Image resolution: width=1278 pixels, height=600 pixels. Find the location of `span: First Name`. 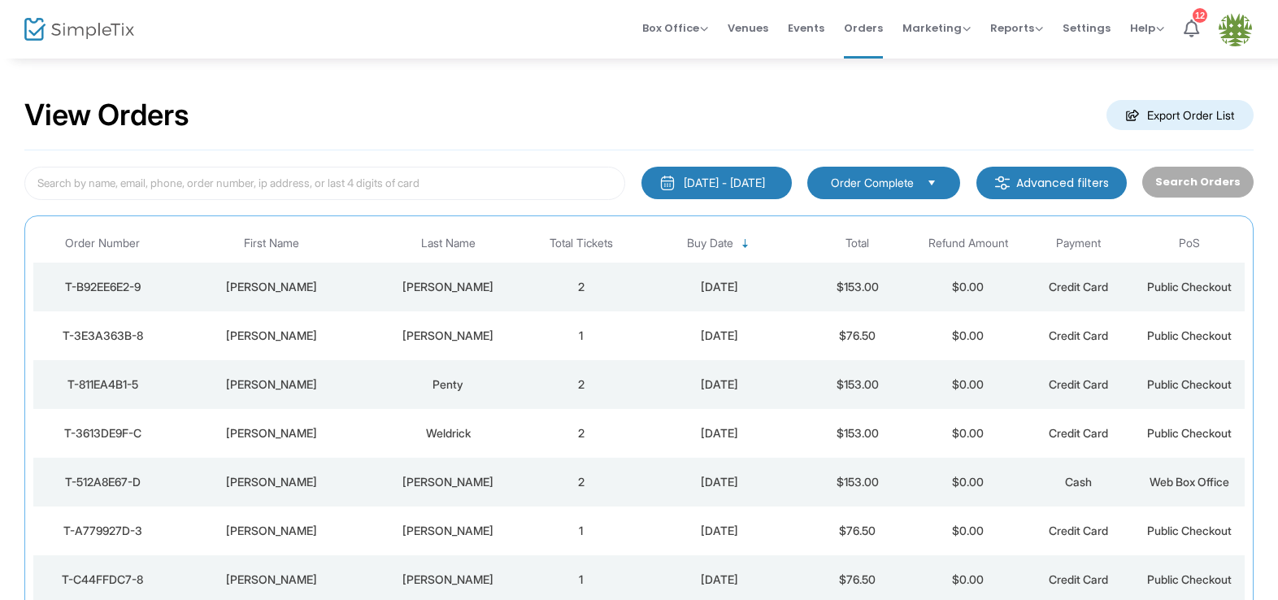

span: First Name is located at coordinates (272, 243).